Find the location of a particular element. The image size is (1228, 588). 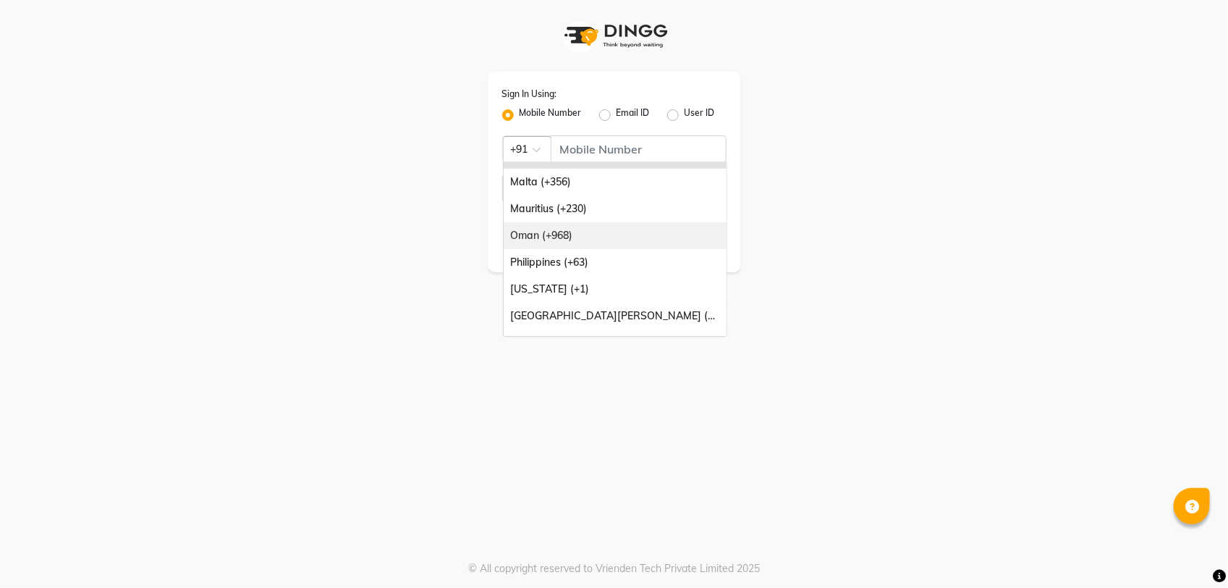

label: Sign In Using: is located at coordinates (530, 94).